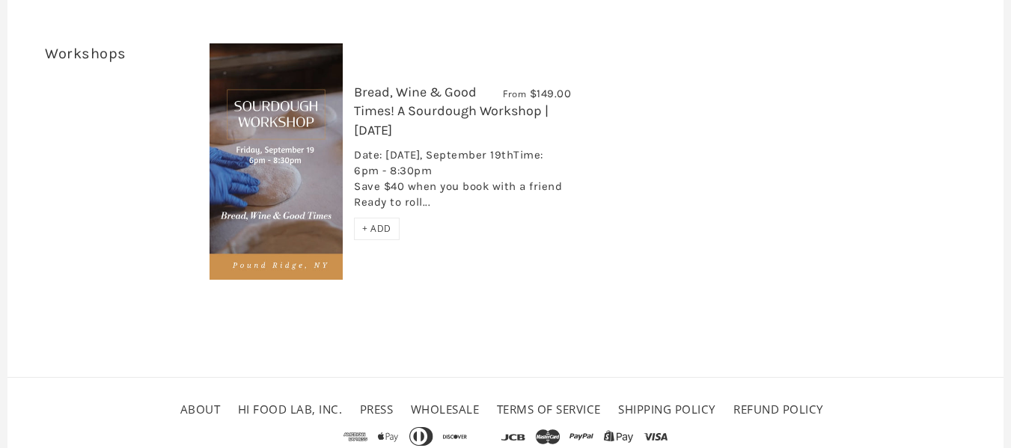 The width and height of the screenshot is (1011, 448). Describe the element at coordinates (778, 409) in the screenshot. I see `a: Refund policy` at that location.